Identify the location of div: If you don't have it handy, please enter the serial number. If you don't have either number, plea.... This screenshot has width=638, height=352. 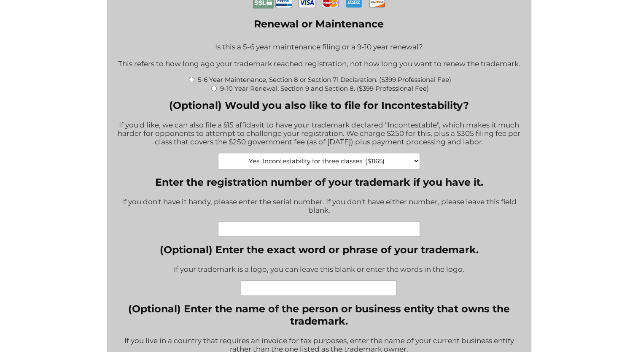
(319, 206).